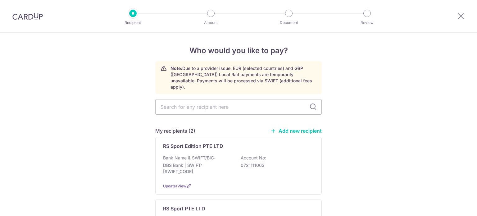 Image resolution: width=477 pixels, height=216 pixels. I want to click on strong: Note:, so click(177, 68).